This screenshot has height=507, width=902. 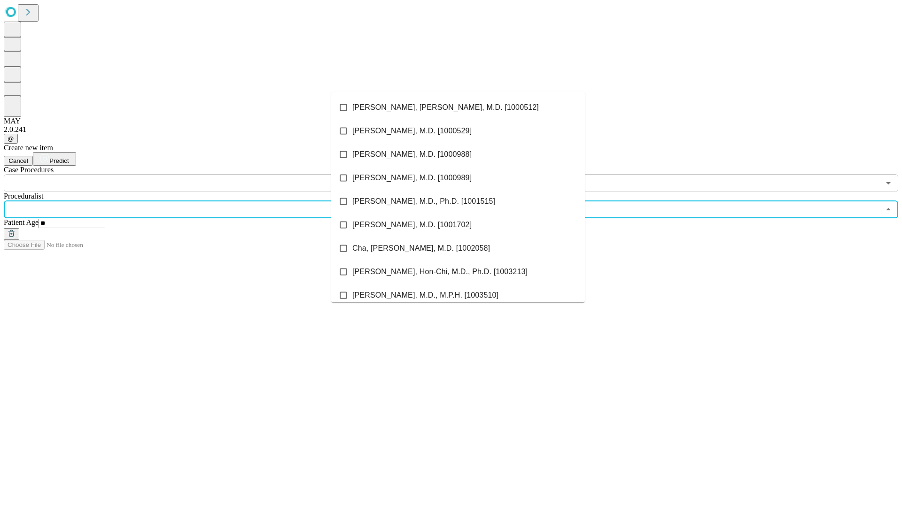 I want to click on span: Predict, so click(x=59, y=161).